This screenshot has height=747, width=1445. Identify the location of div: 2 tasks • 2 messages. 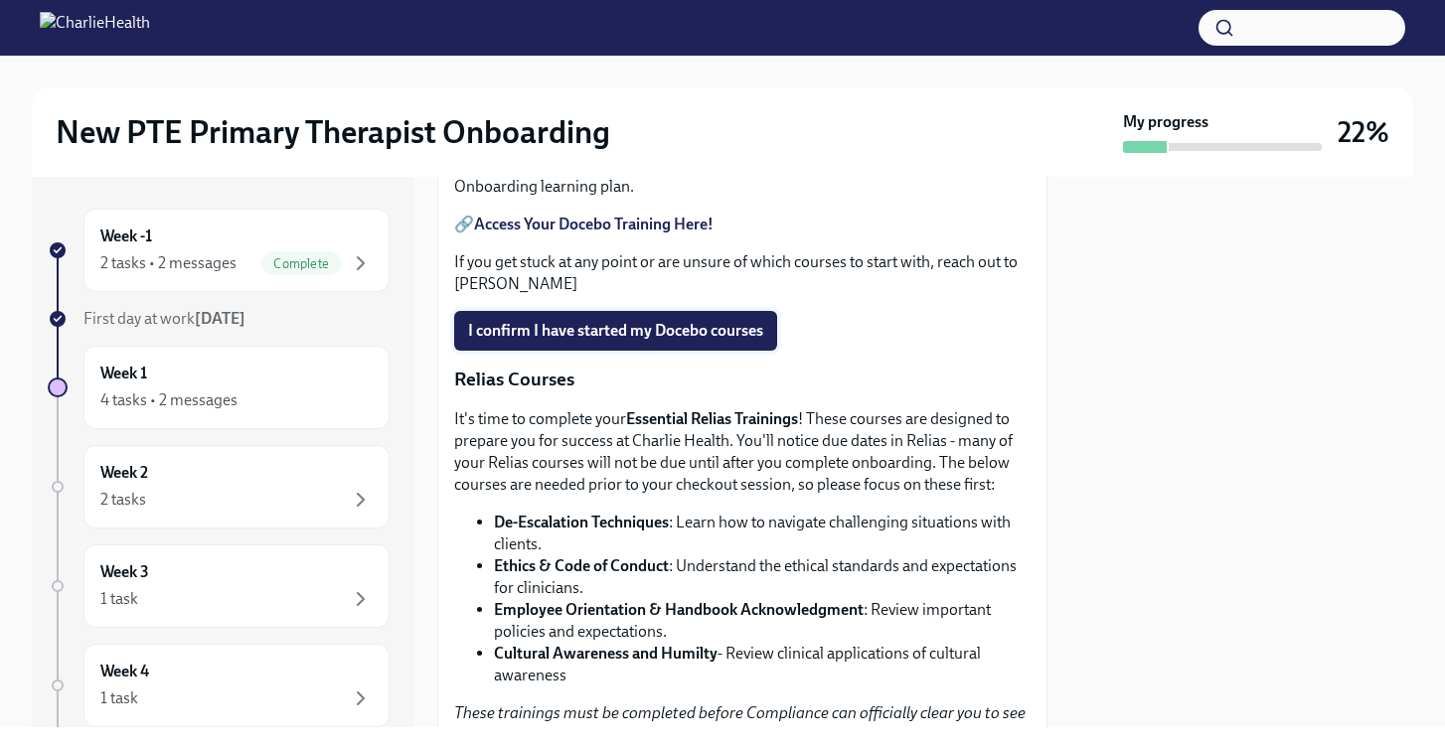
(168, 263).